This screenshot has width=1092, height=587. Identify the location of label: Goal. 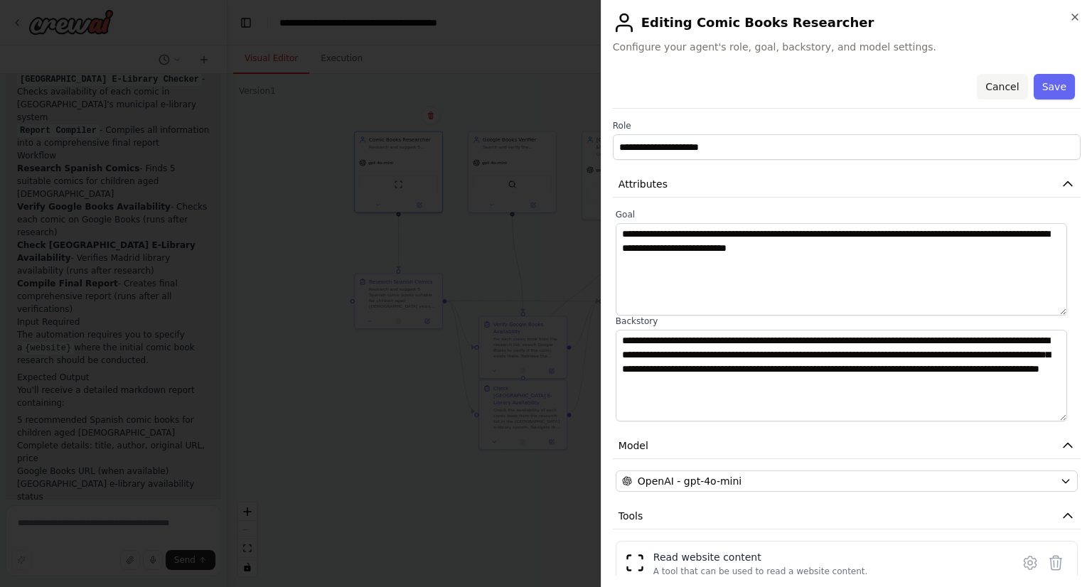
(846, 215).